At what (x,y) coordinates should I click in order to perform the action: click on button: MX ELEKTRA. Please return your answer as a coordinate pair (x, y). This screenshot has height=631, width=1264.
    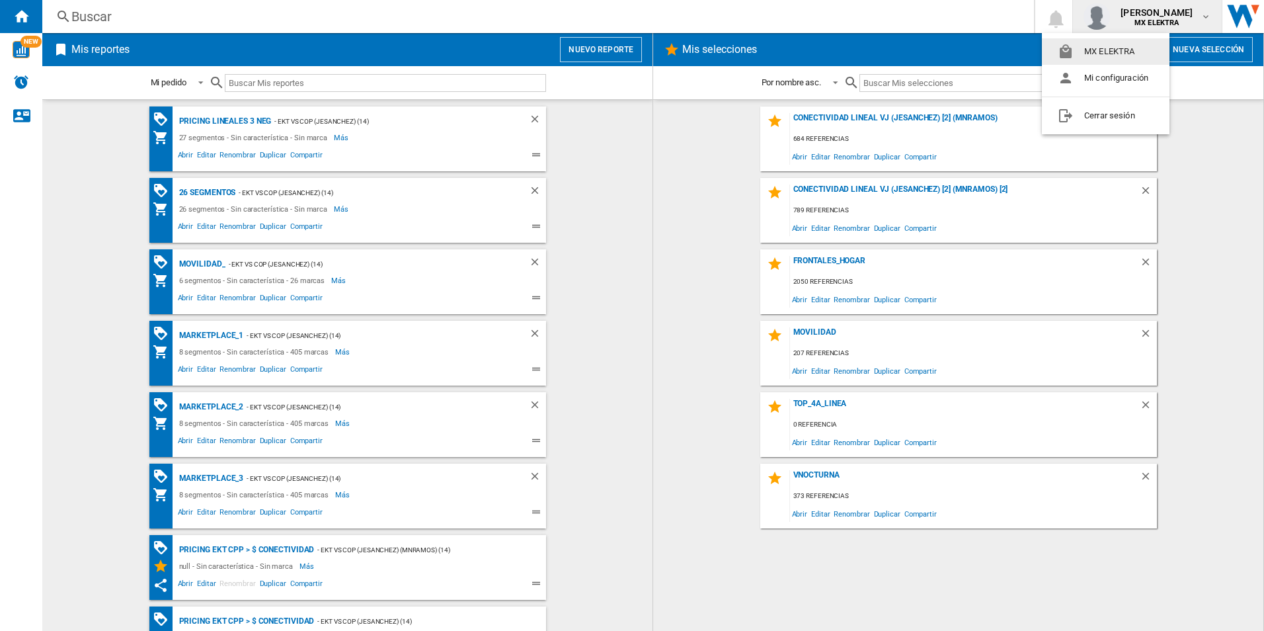
    Looking at the image, I should click on (1105, 52).